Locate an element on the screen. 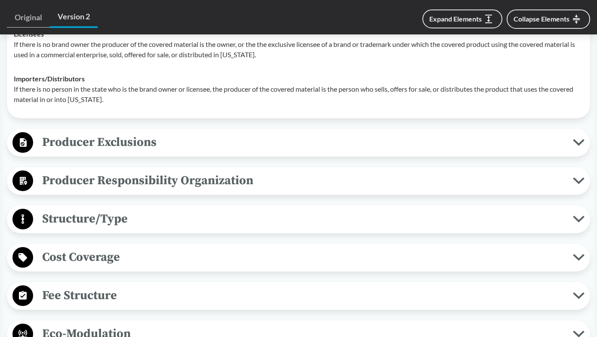 This screenshot has width=597, height=337. span: Structure/Type is located at coordinates (303, 218).